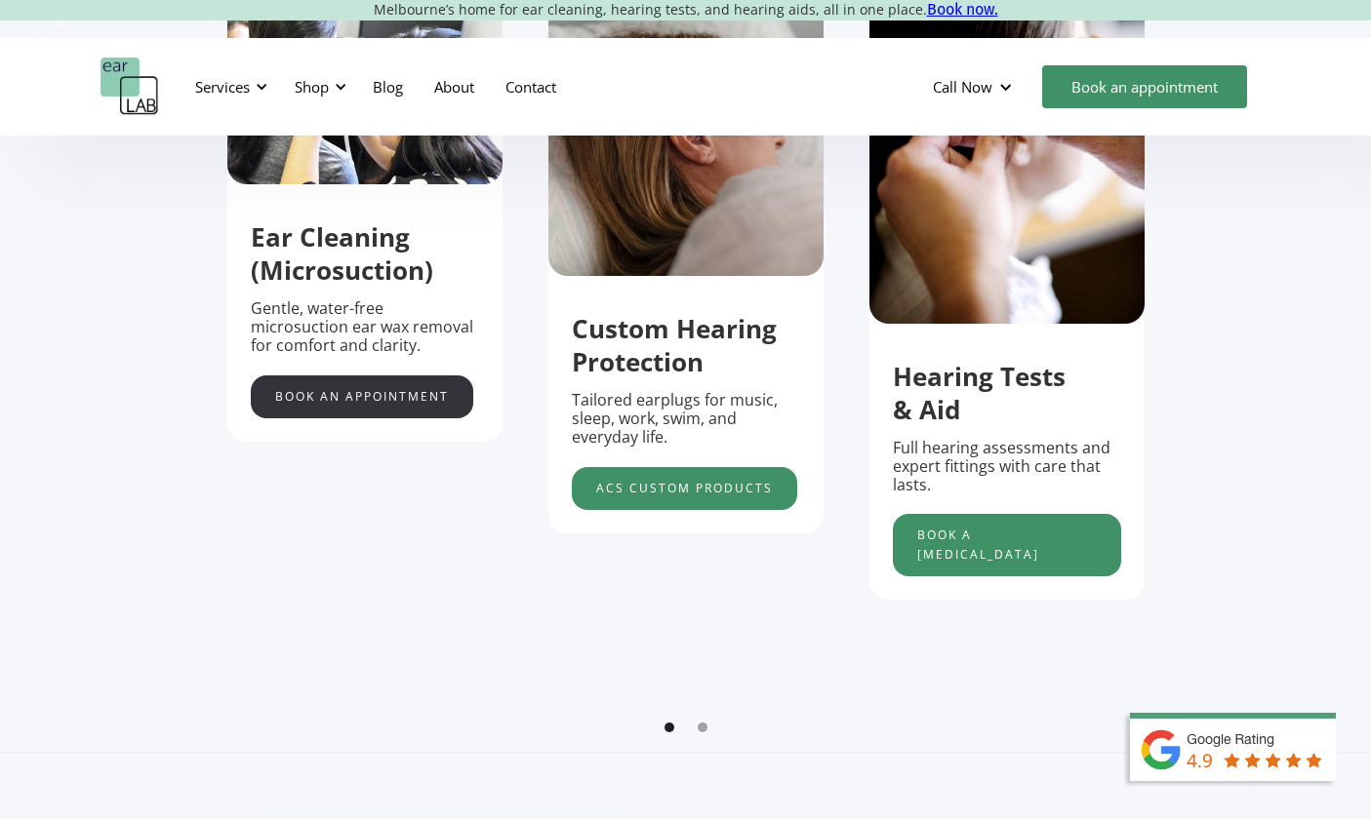 This screenshot has width=1371, height=819. I want to click on div: 3 of 5, so click(1007, 300).